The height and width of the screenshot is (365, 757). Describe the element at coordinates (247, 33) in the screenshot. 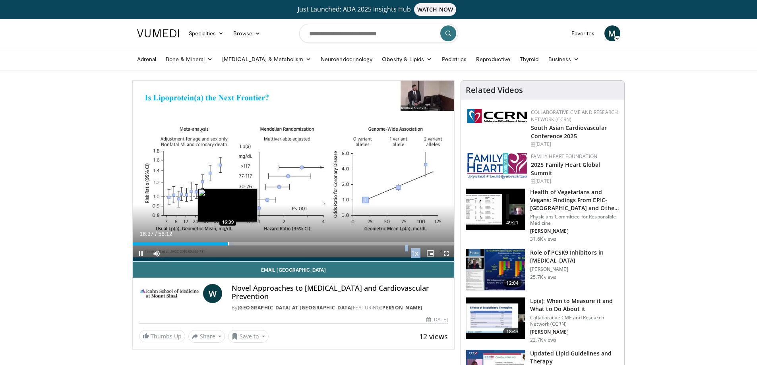

I see `a: Browse` at that location.